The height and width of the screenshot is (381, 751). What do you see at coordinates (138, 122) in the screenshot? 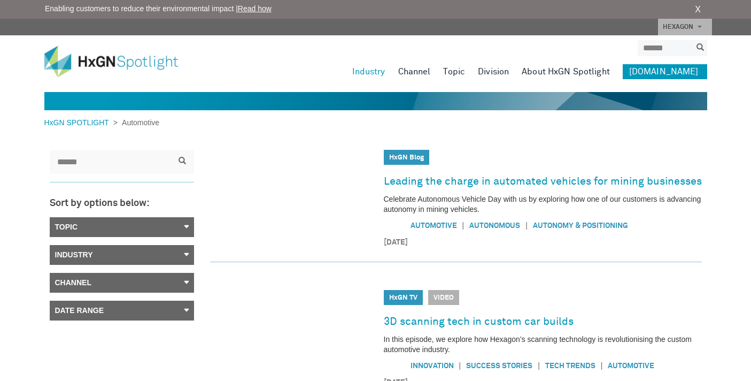
I see `span: Automotive` at bounding box center [138, 122].